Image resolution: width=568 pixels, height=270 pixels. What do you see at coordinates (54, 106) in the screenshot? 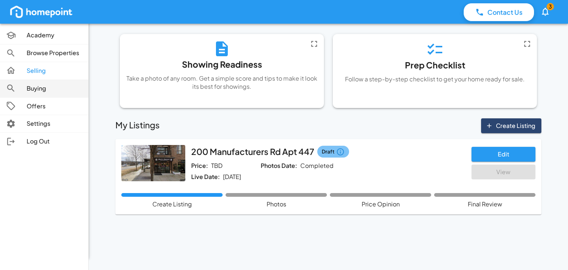
I see `p: Offers` at bounding box center [54, 106].